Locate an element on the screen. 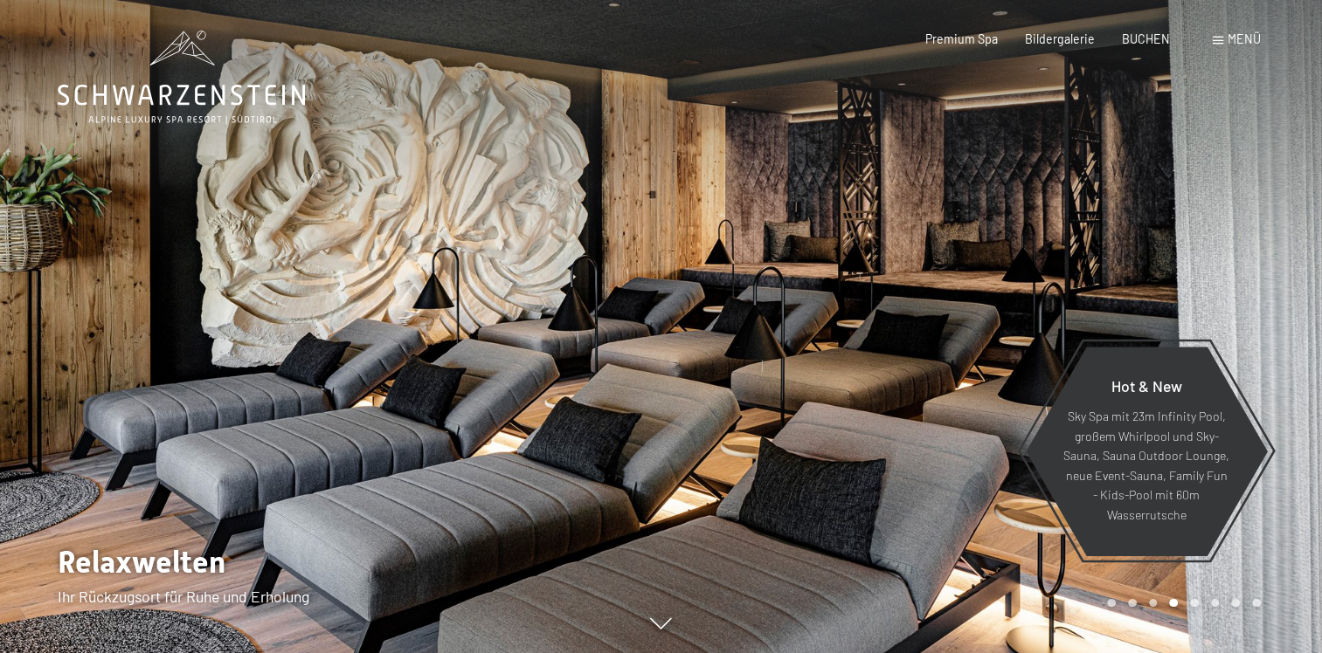 The height and width of the screenshot is (653, 1322). div: Carousel Page 2 is located at coordinates (1132, 604).